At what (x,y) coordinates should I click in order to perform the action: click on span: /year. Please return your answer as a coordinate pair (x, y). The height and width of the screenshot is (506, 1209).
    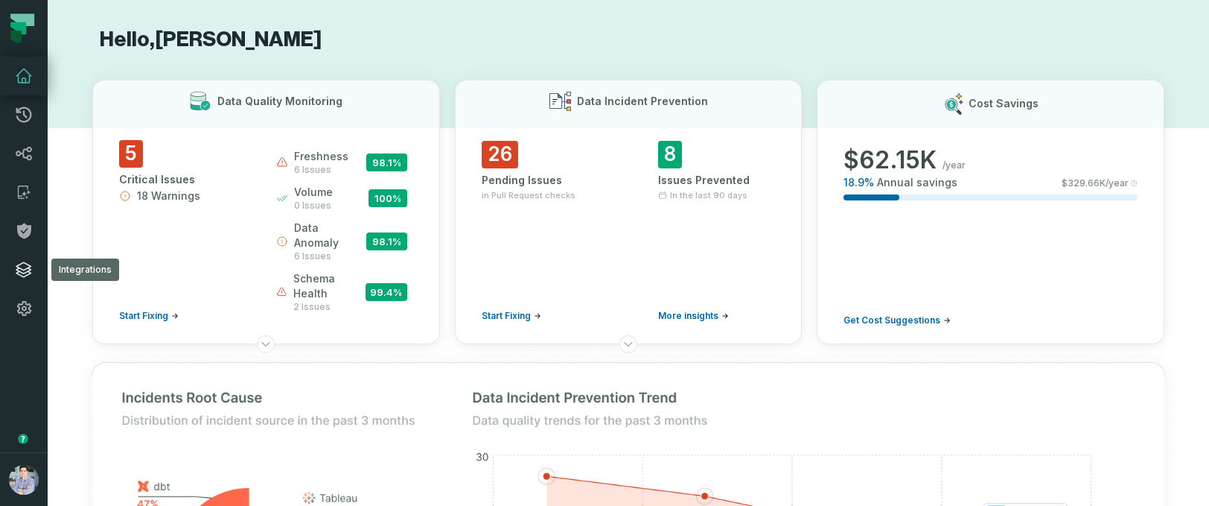
    Looking at the image, I should click on (954, 165).